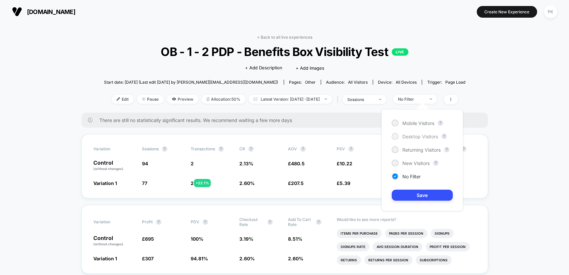  Describe the element at coordinates (422, 195) in the screenshot. I see `button: Save` at that location.